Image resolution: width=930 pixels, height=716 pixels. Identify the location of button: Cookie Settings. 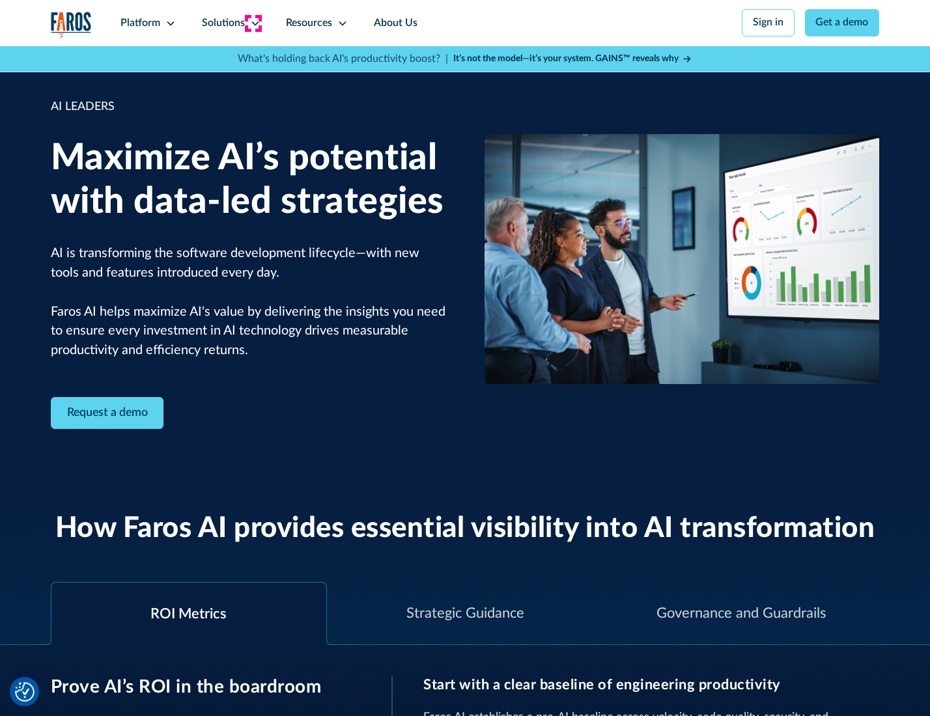
(25, 692).